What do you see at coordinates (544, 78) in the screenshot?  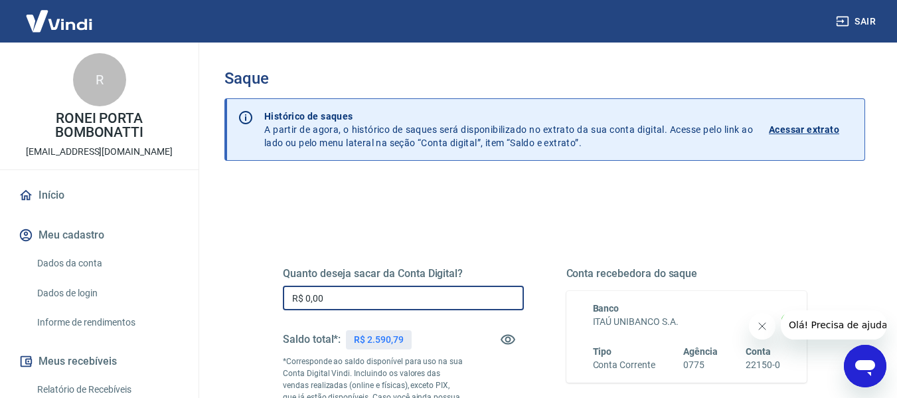 I see `h3: Saque` at bounding box center [544, 78].